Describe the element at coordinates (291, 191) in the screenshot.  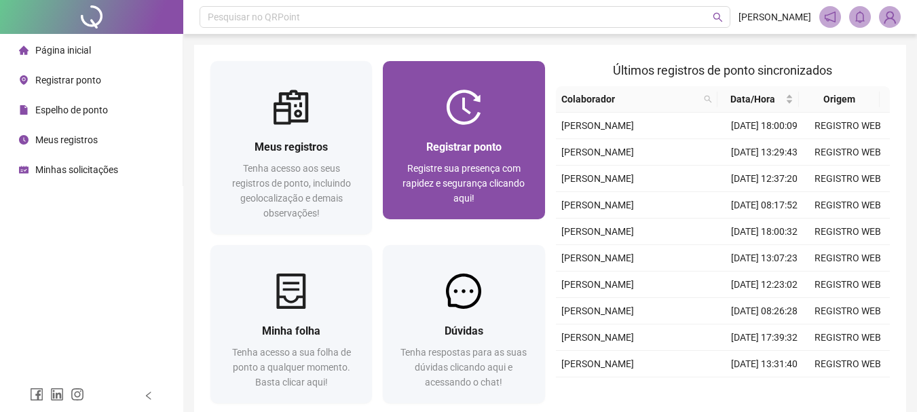
I see `span: Tenha acesso aos seus registros de ponto, incluindo geolocalização e demais observações!` at that location.